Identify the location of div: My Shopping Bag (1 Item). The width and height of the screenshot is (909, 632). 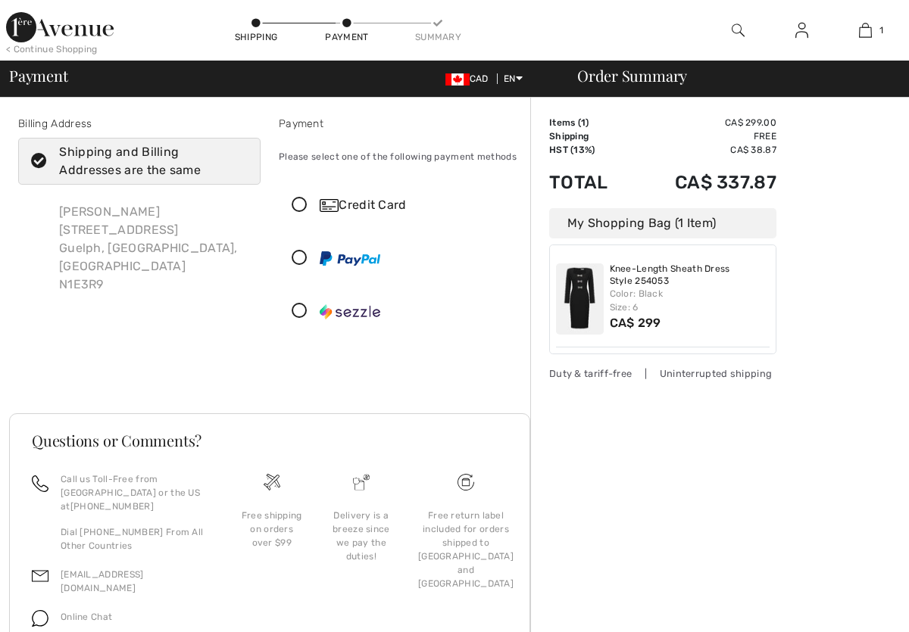
(663, 223).